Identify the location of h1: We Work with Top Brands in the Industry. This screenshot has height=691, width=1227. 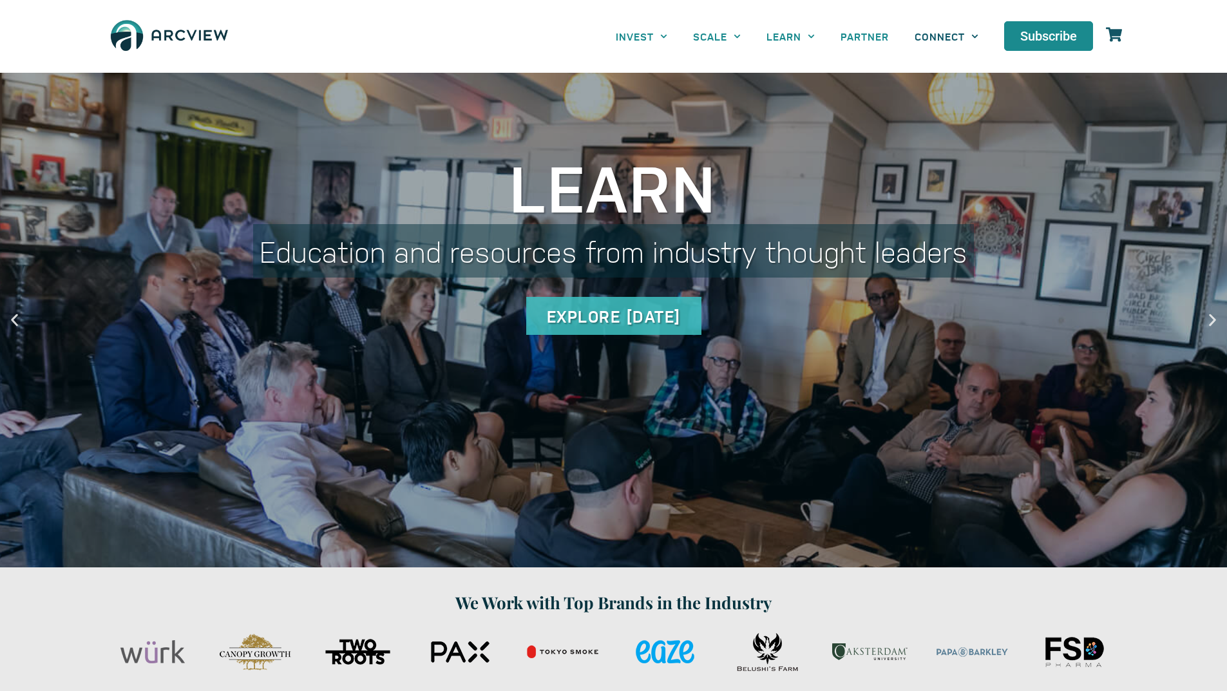
(614, 602).